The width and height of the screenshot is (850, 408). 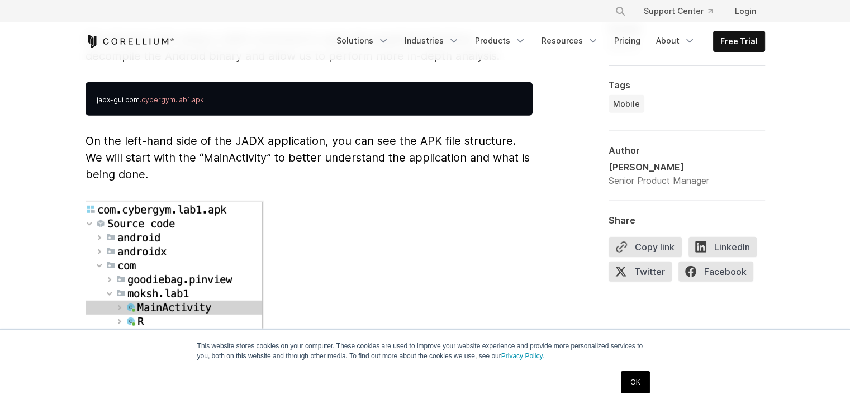 I want to click on a: LinkedIn, so click(x=726, y=249).